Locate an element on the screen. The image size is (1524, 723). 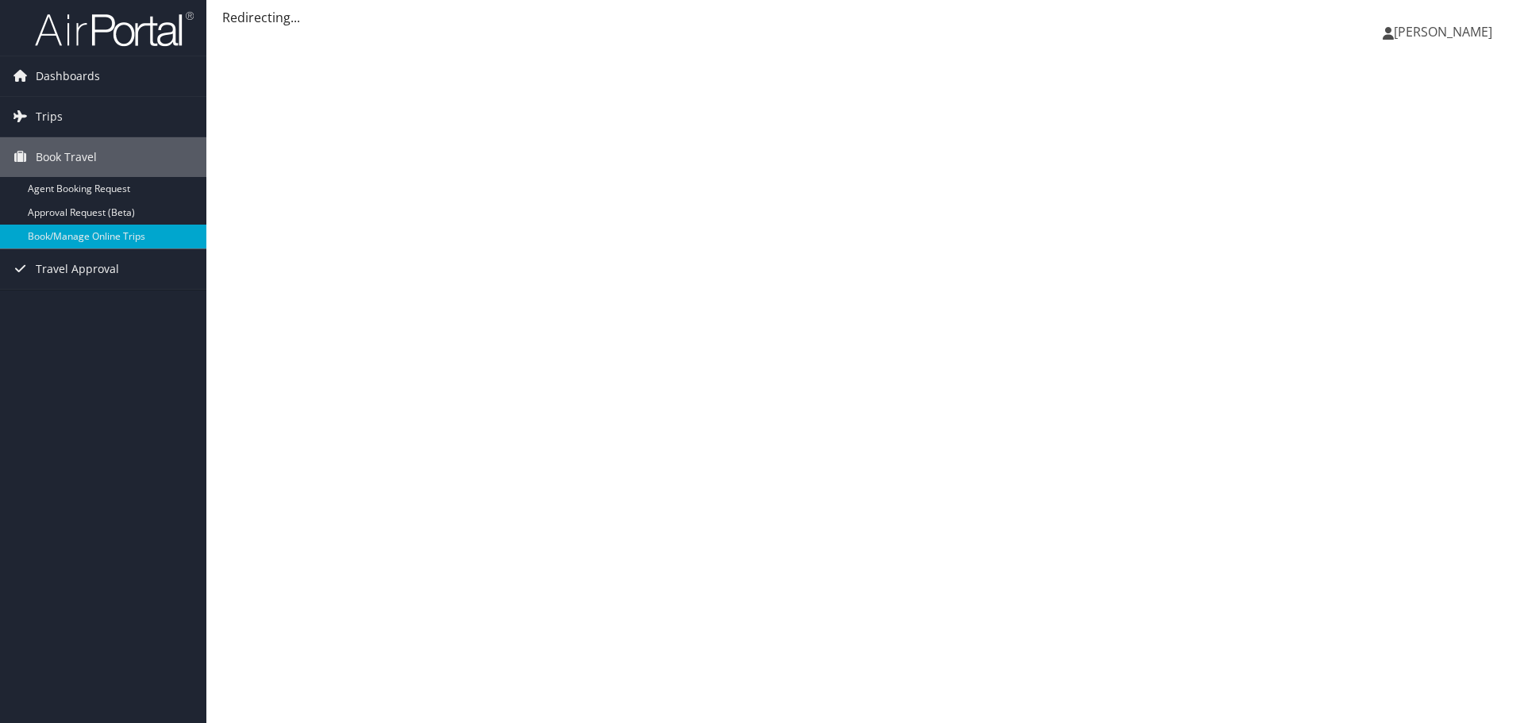
span: Book Travel is located at coordinates (66, 157).